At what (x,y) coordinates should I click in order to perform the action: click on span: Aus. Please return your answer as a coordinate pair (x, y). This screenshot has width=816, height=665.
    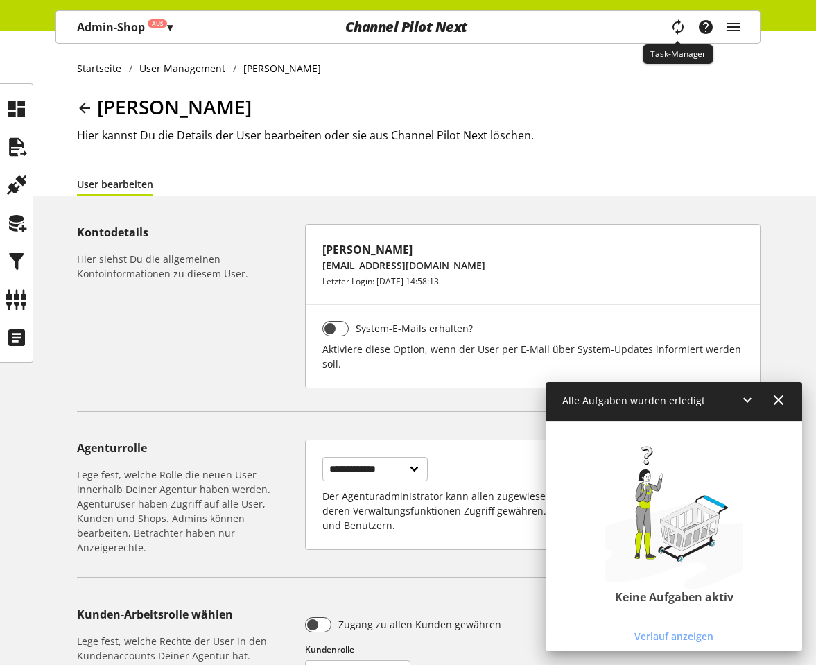
    Looking at the image, I should click on (157, 24).